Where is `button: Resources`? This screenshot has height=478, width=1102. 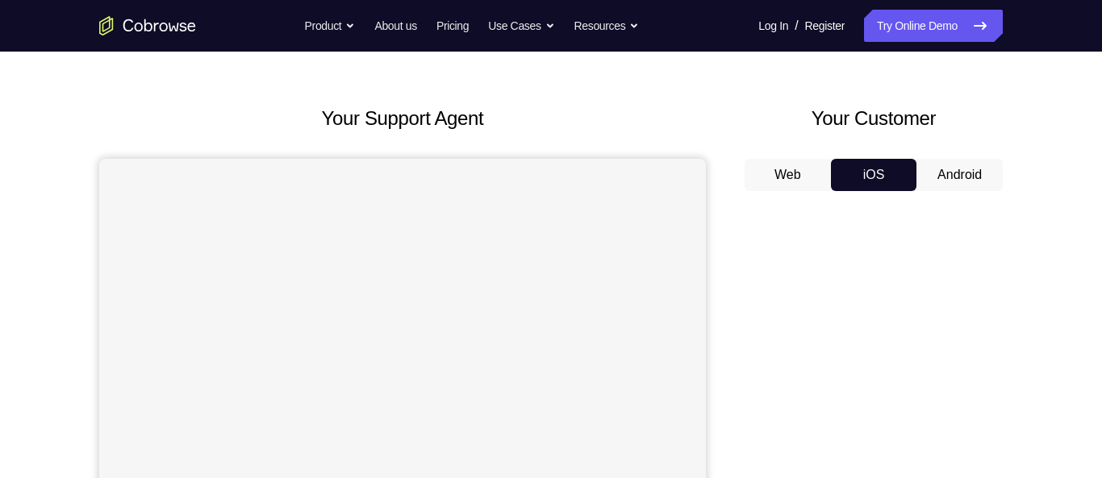
button: Resources is located at coordinates (607, 26).